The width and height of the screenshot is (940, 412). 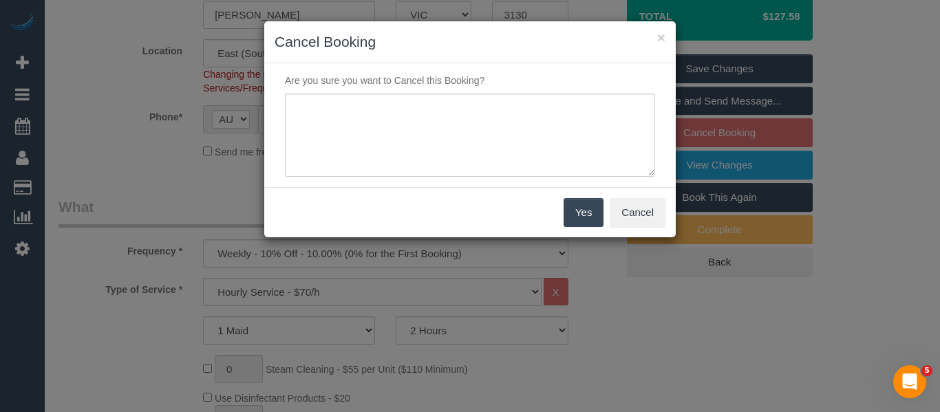 I want to click on button: Yes, so click(x=584, y=213).